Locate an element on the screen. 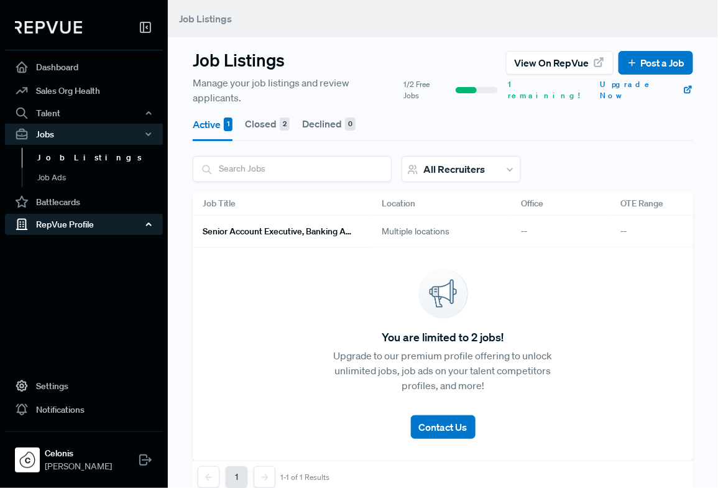 The width and height of the screenshot is (718, 488). button: RepVue Profile is located at coordinates (84, 224).